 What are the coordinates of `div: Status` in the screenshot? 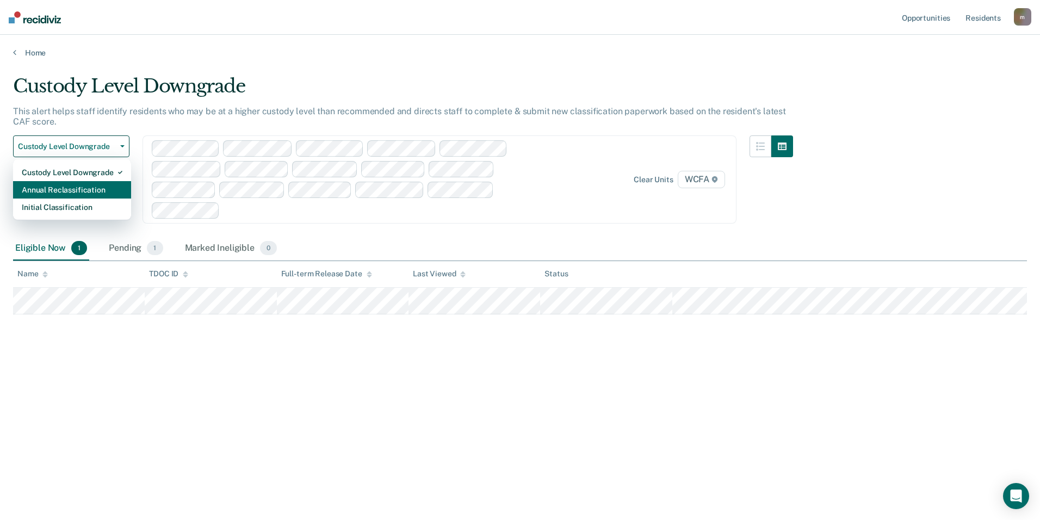 It's located at (556, 274).